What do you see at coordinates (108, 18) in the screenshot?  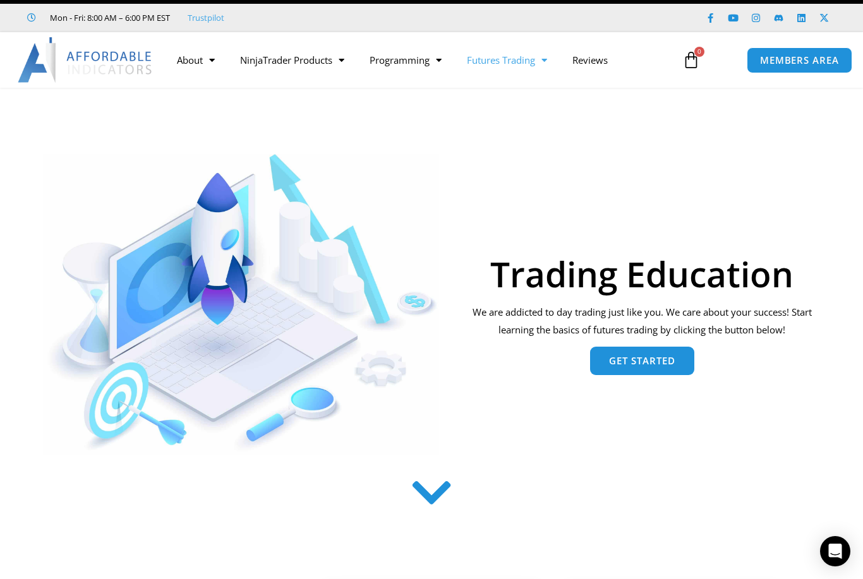 I see `span: Mon - Fri: 8:00 AM – 6:00 PM EST` at bounding box center [108, 18].